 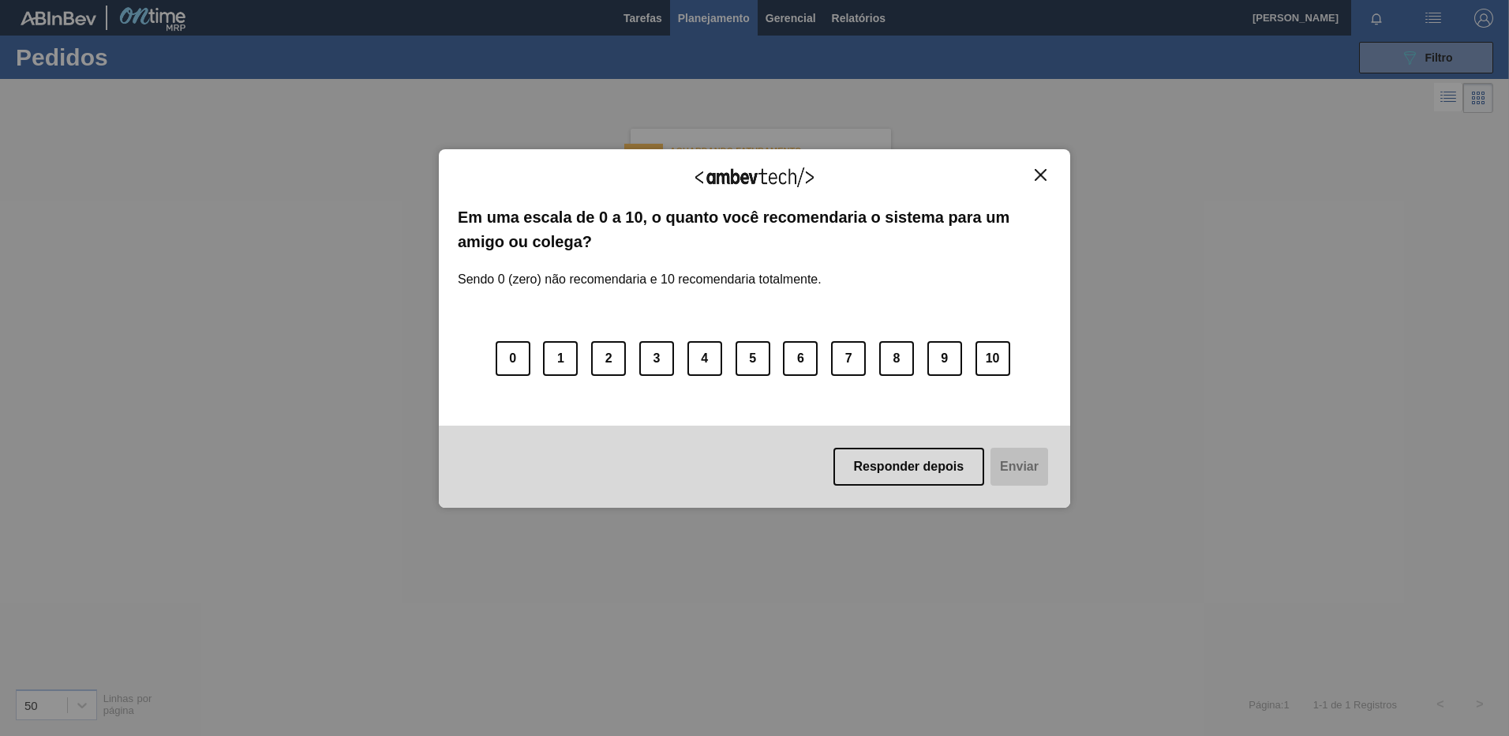 What do you see at coordinates (755, 177) in the screenshot?
I see `img: Logo Ambevtech` at bounding box center [755, 177].